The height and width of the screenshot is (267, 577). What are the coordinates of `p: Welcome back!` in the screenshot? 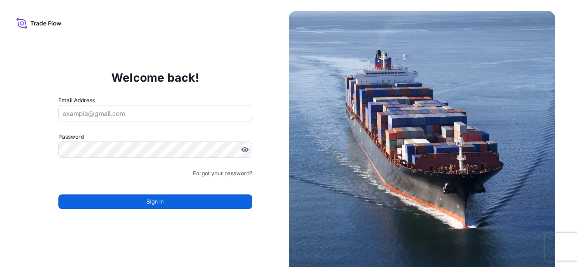 It's located at (155, 78).